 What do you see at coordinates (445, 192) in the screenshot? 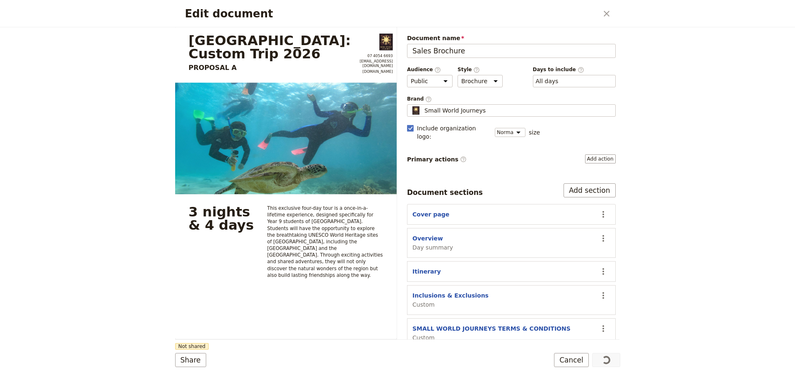
I see `div: Document sections` at bounding box center [445, 192].